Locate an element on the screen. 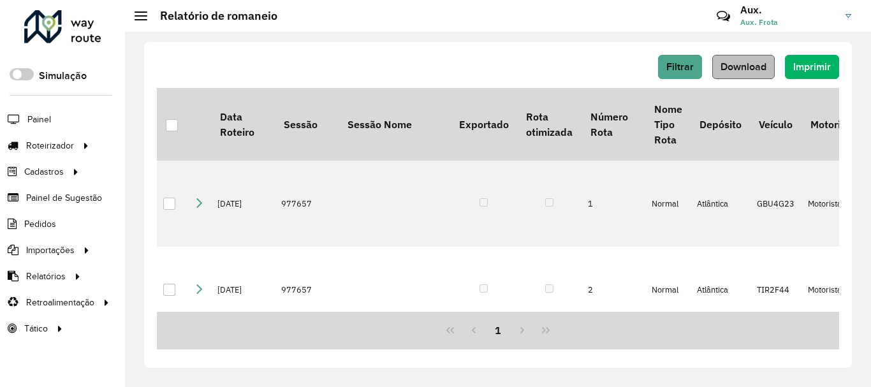  th: Veículo is located at coordinates (776, 124).